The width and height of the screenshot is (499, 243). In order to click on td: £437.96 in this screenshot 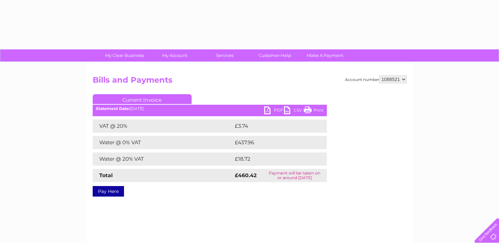, I will do `click(274, 143)`.